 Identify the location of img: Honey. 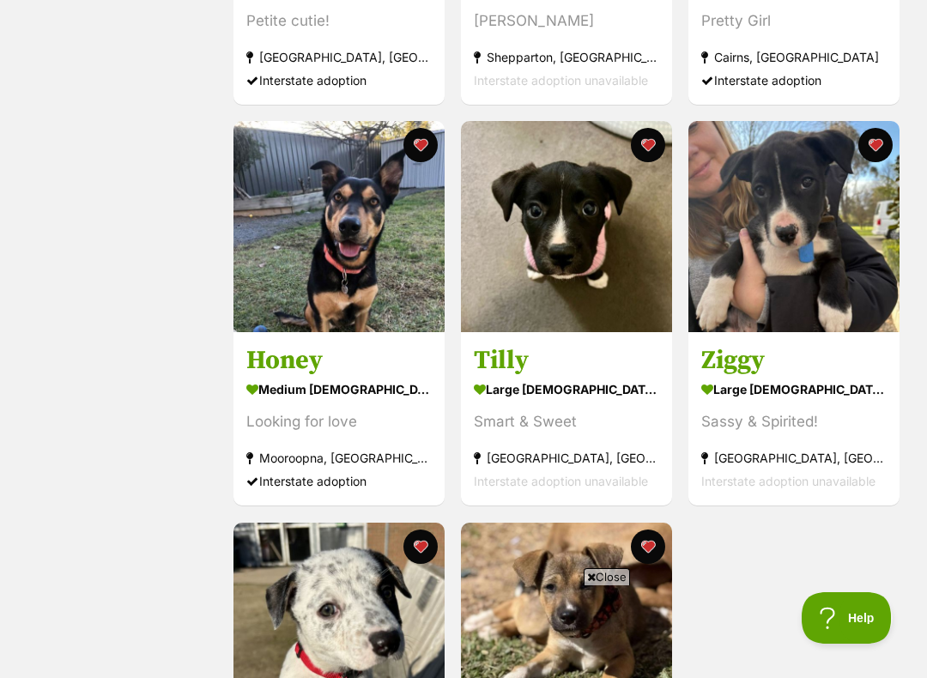
(339, 227).